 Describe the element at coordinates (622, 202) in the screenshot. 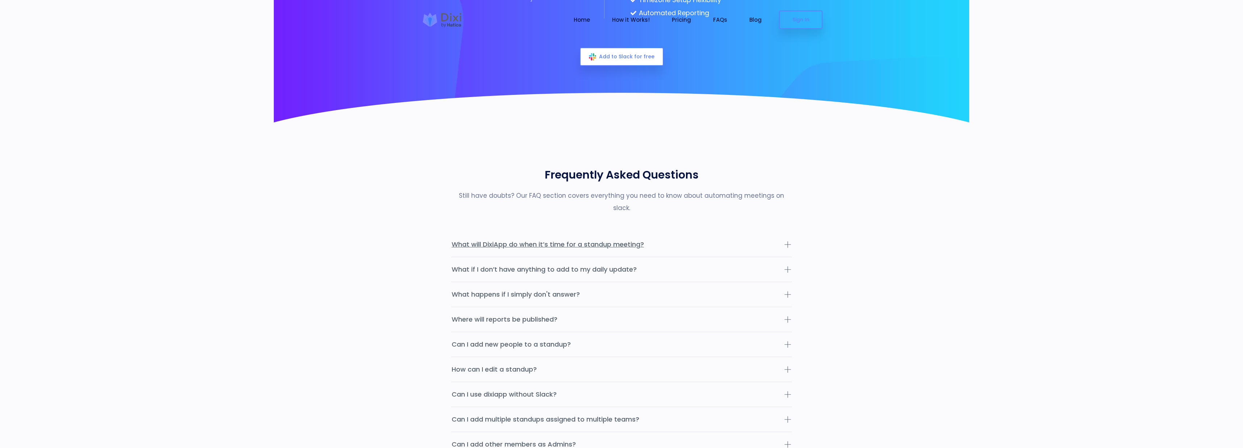

I see `p: Still have doubts? Our FAQ section covers everything you need to know about automating meetings o...` at that location.